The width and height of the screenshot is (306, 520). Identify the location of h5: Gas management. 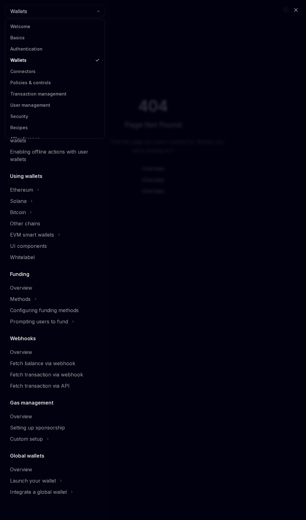
(32, 403).